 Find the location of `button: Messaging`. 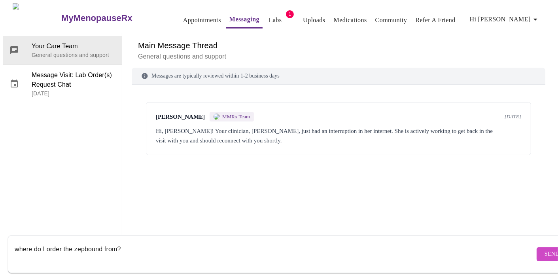

button: Messaging is located at coordinates (245, 20).